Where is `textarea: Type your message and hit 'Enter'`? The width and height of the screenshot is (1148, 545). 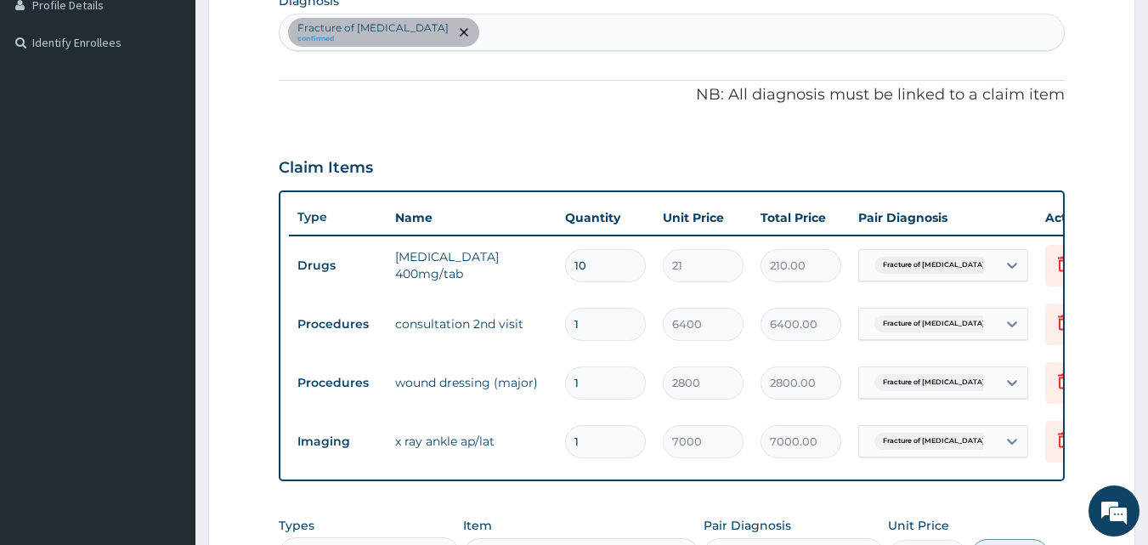
textarea: Type your message and hit 'Enter' is located at coordinates (166, 393).